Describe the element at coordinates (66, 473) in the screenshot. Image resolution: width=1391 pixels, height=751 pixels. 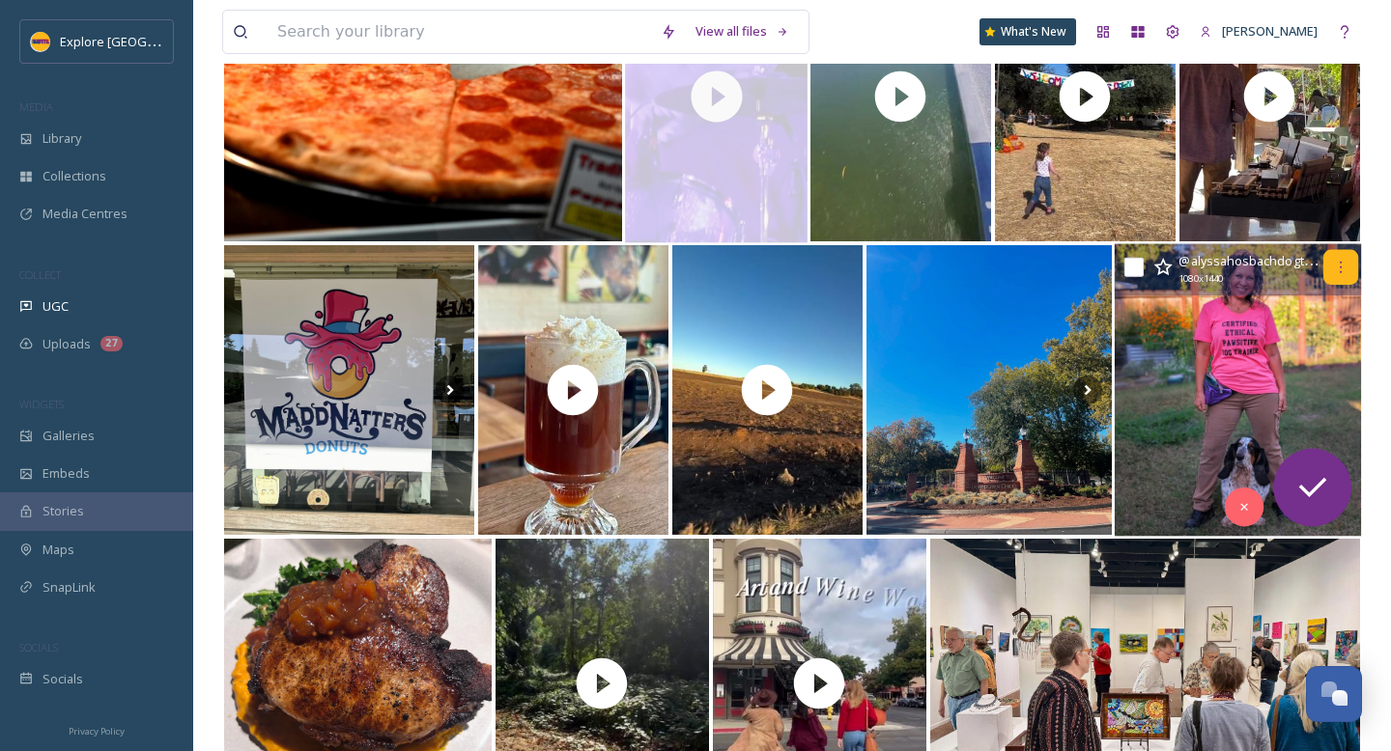
I see `span: Embeds` at that location.